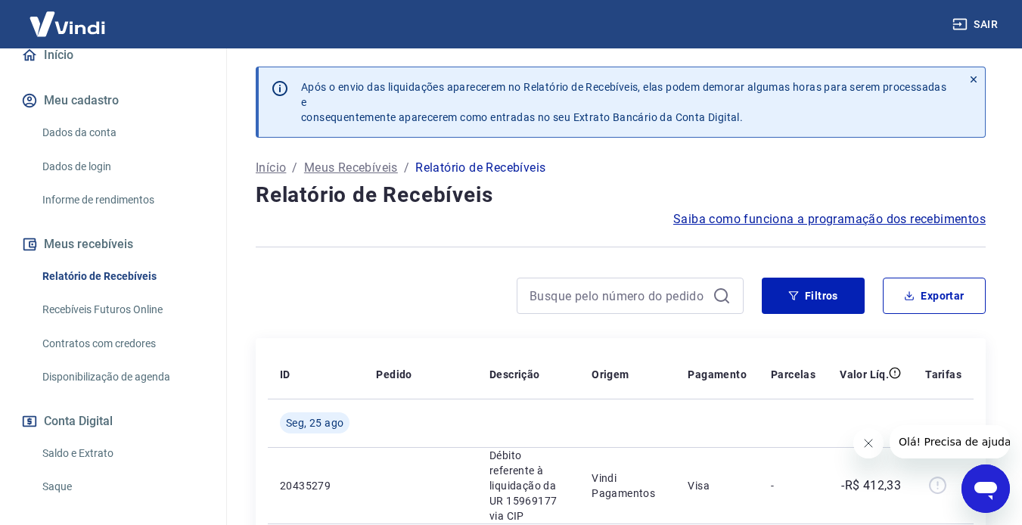 The height and width of the screenshot is (525, 1022). I want to click on span: Seg, 25 ago, so click(315, 423).